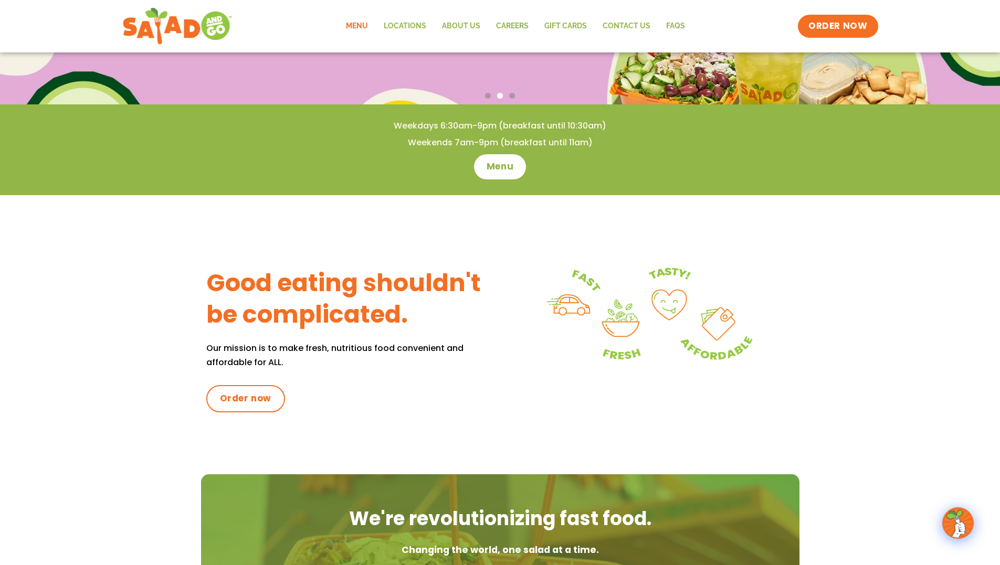 This screenshot has width=1000, height=565. What do you see at coordinates (246, 399) in the screenshot?
I see `a: Order now` at bounding box center [246, 399].